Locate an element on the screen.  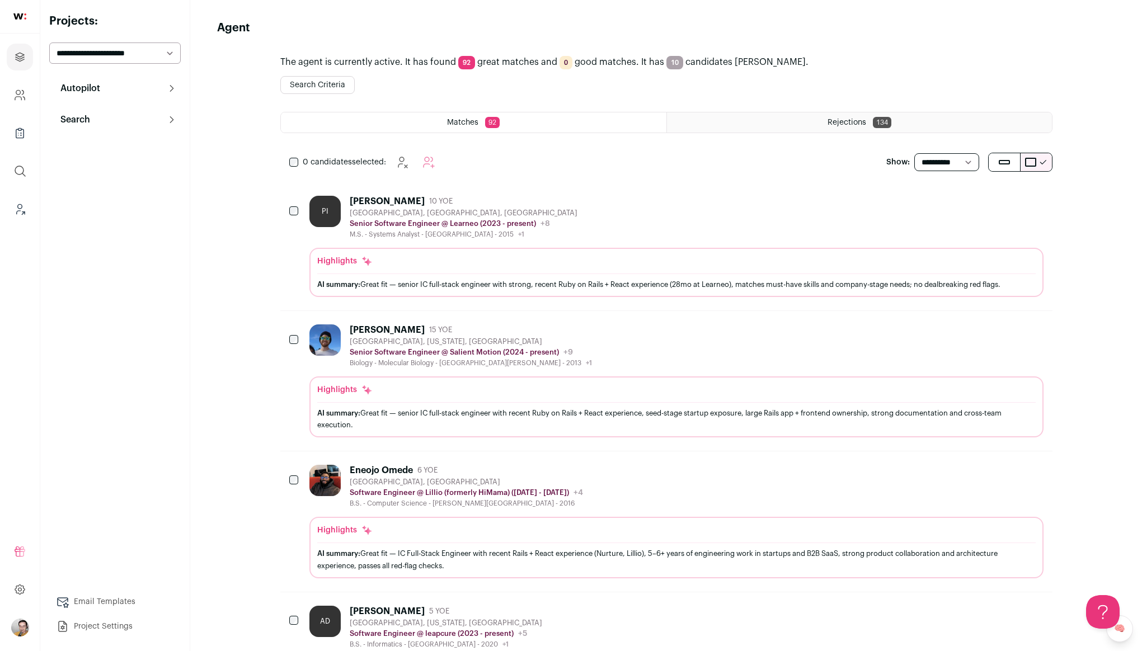
div: Great fit — senior IC full-stack engineer with strong, recent Ruby on Rails + React experience (2... is located at coordinates (676, 284).